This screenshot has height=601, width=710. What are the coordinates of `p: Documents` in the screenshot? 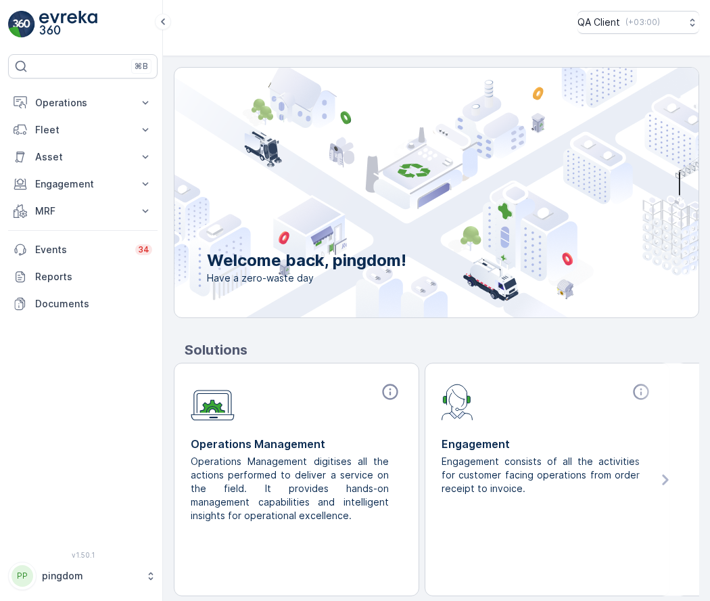 It's located at (93, 304).